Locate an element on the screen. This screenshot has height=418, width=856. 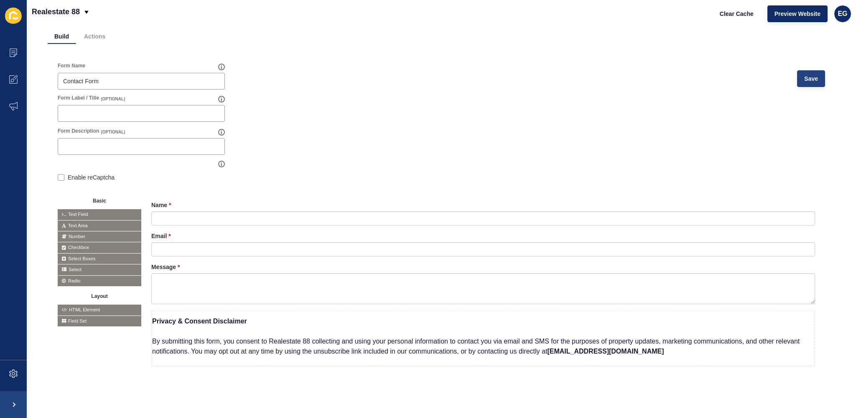
span: Number is located at coordinates (99, 236).